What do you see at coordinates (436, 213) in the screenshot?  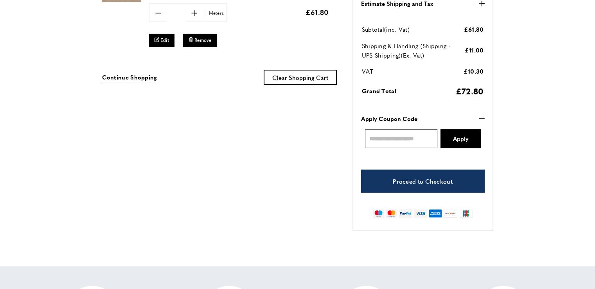 I see `img: american-express` at bounding box center [436, 213].